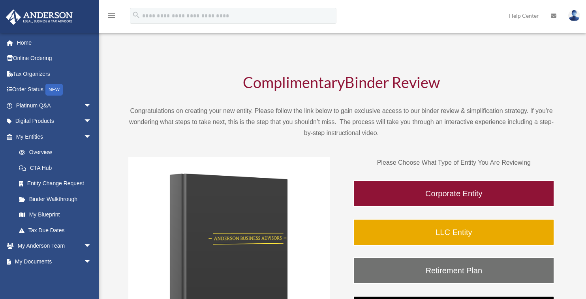 This screenshot has height=299, width=586. What do you see at coordinates (111, 16) in the screenshot?
I see `i: menu` at bounding box center [111, 16].